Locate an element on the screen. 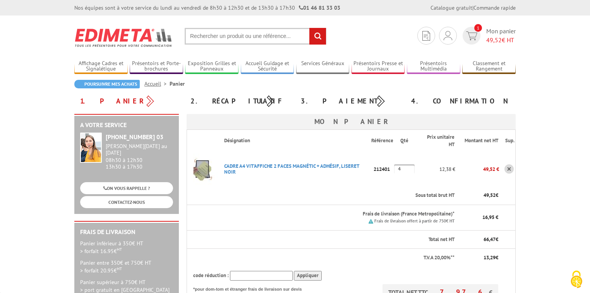 The width and height of the screenshot is (590, 293). div: 2. Récapitulatif is located at coordinates (240, 101).